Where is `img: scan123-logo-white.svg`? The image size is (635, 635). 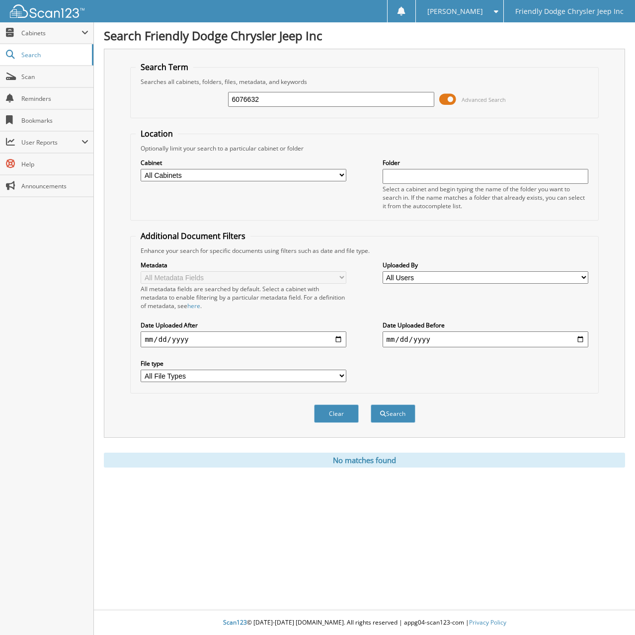 img: scan123-logo-white.svg is located at coordinates (47, 11).